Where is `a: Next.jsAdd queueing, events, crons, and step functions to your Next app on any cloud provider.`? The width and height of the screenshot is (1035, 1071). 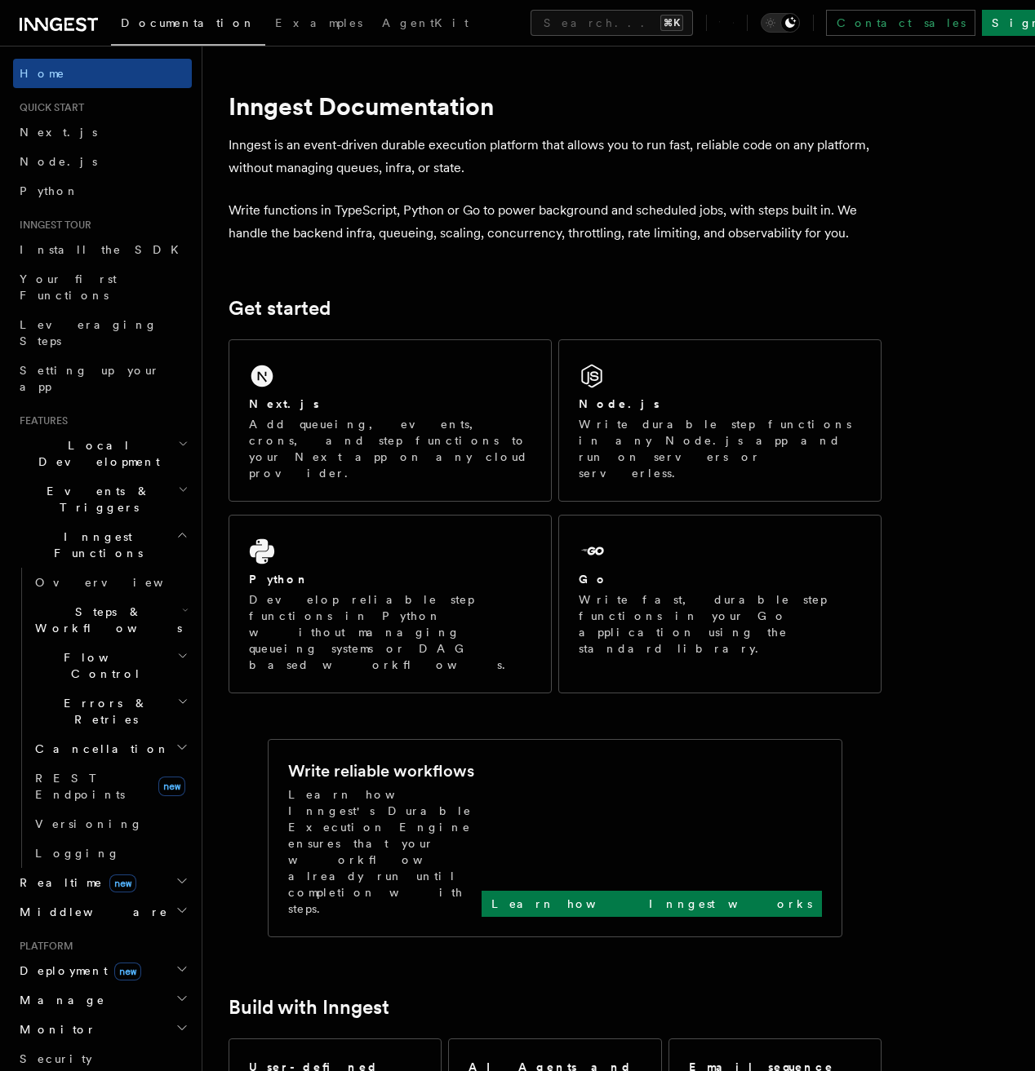
a: Next.jsAdd queueing, events, crons, and step functions to your Next app on any cloud provider. is located at coordinates (390, 420).